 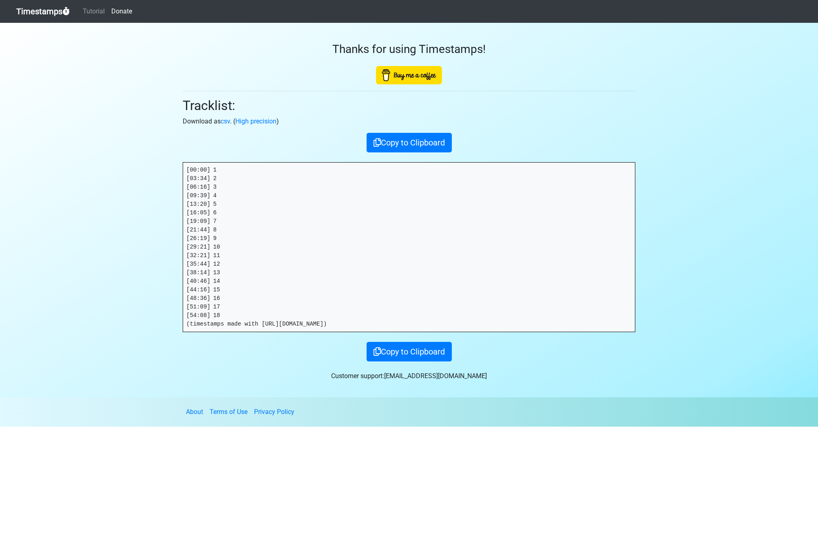 What do you see at coordinates (409, 247) in the screenshot?
I see `pre: [00:00] 1 [03:34] 2 [06:16] 3 [09:39] 4 [13:20] 5 [16:05] 6 [19:09] 7 [21:44] 8 [26:19] 9 [29:21]...` at bounding box center [409, 247].